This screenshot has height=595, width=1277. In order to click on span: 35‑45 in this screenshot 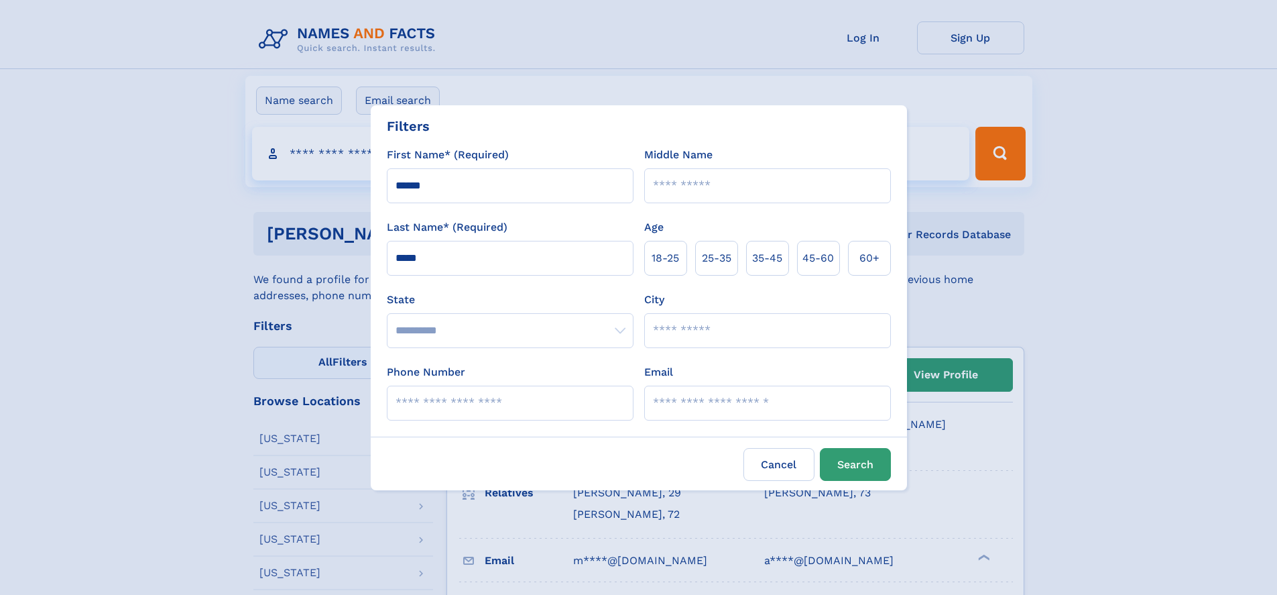, I will do `click(767, 258)`.